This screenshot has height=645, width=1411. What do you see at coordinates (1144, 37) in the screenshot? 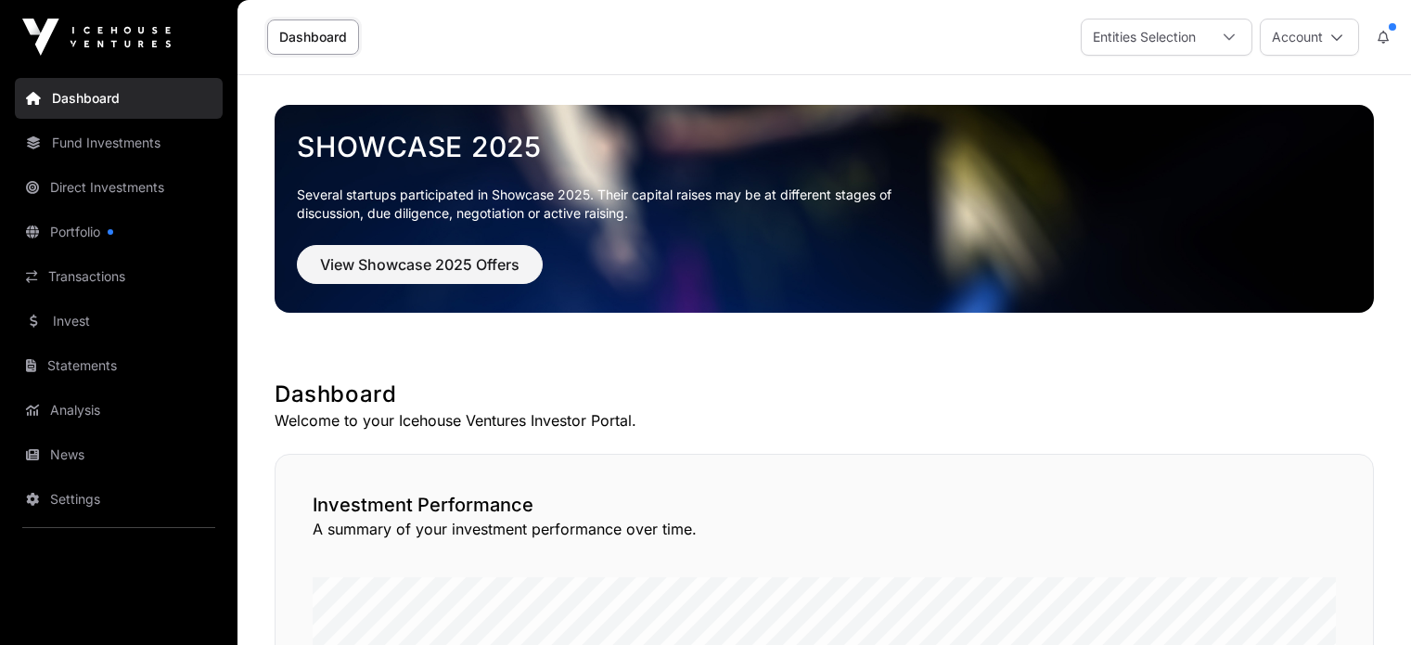
I see `div: Entities Selection` at bounding box center [1144, 37].